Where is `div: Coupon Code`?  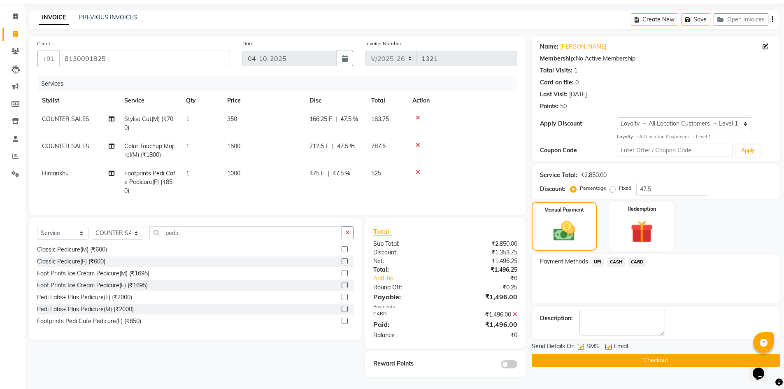
div: Coupon Code is located at coordinates (579, 150).